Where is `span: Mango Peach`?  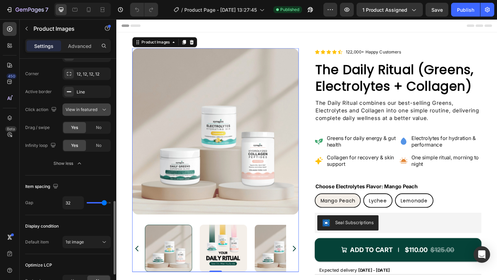 span: Mango Peach is located at coordinates (241, 197).